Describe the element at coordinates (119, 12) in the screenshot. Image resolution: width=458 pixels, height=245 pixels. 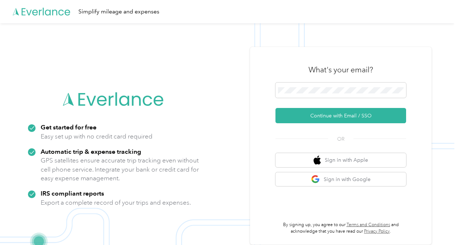
I see `div: Simplify mileage and expenses` at that location.